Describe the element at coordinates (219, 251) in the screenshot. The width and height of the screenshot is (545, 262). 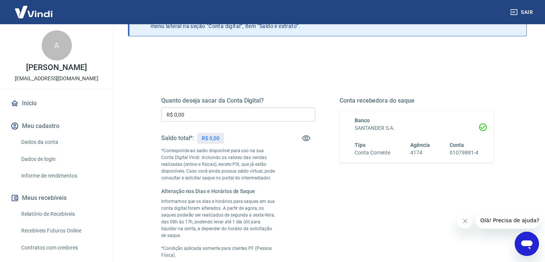
I see `p: *Condição aplicada somente para clientes PF (Pessoa Física).` at that location.